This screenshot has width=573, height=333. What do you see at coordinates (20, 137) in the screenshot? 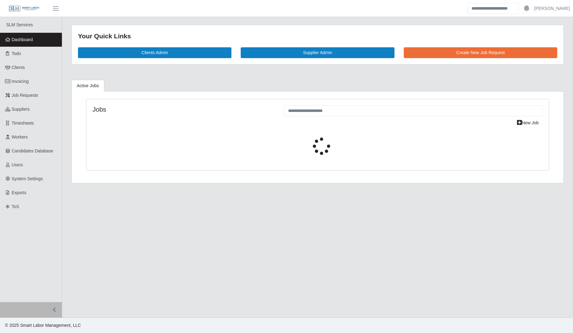
I see `span: Workers` at bounding box center [20, 137].